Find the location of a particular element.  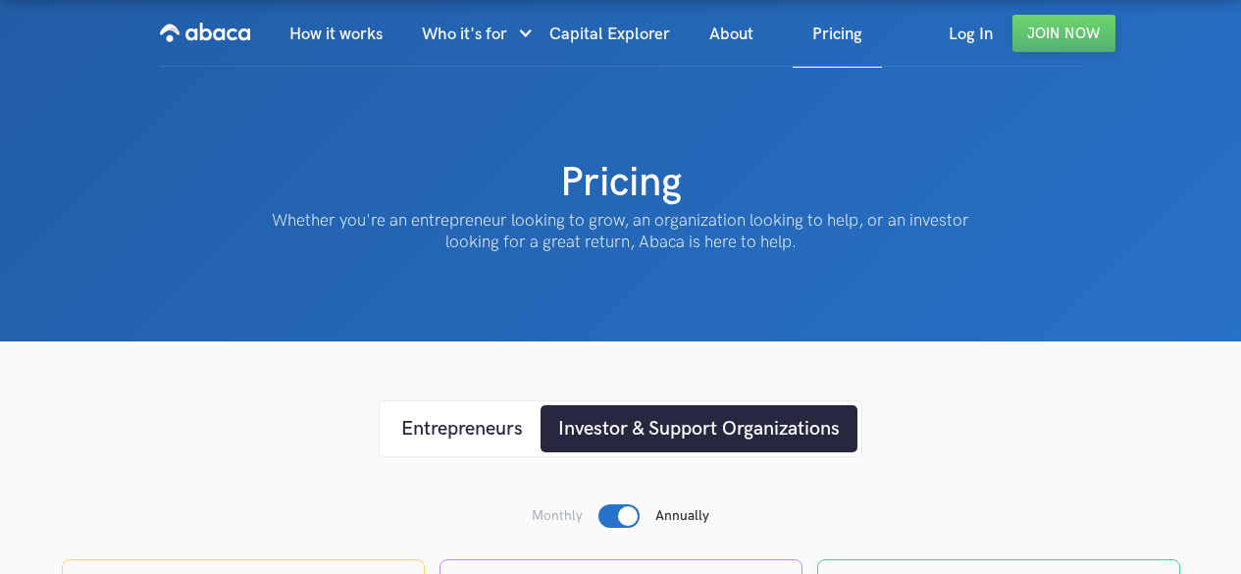

p: Annually is located at coordinates (682, 516).